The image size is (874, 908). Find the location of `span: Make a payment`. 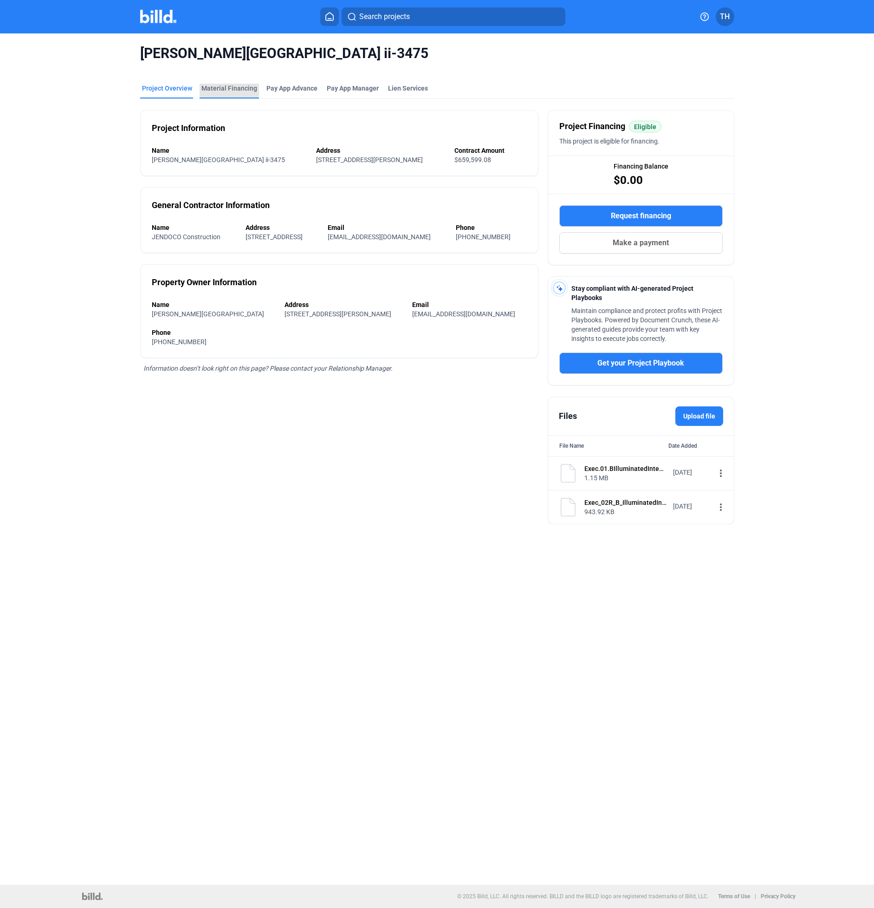

span: Make a payment is located at coordinates (641, 243).